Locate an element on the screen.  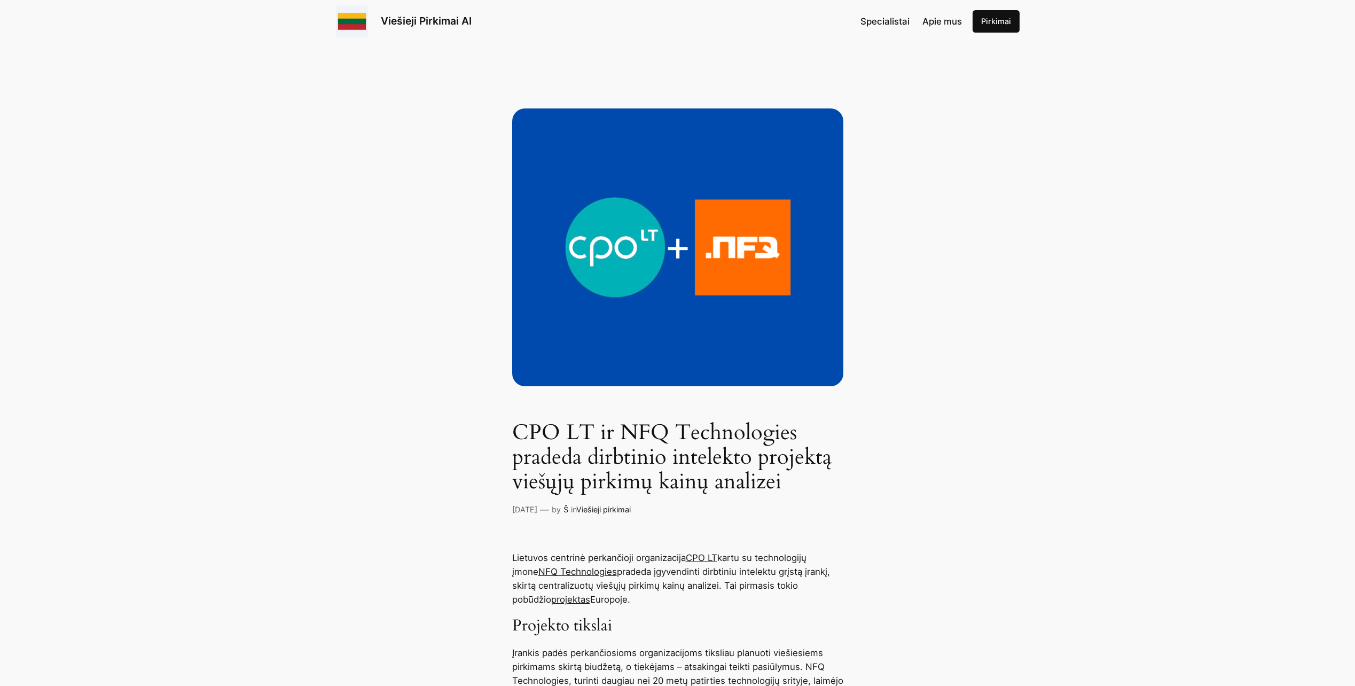
h3: Projekto tikslai is located at coordinates (678, 626).